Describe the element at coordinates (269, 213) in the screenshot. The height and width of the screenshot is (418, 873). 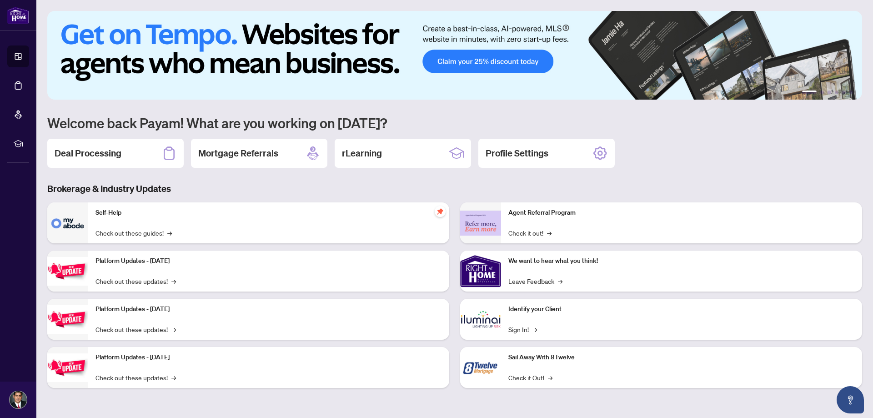
I see `p: Self-Help` at that location.